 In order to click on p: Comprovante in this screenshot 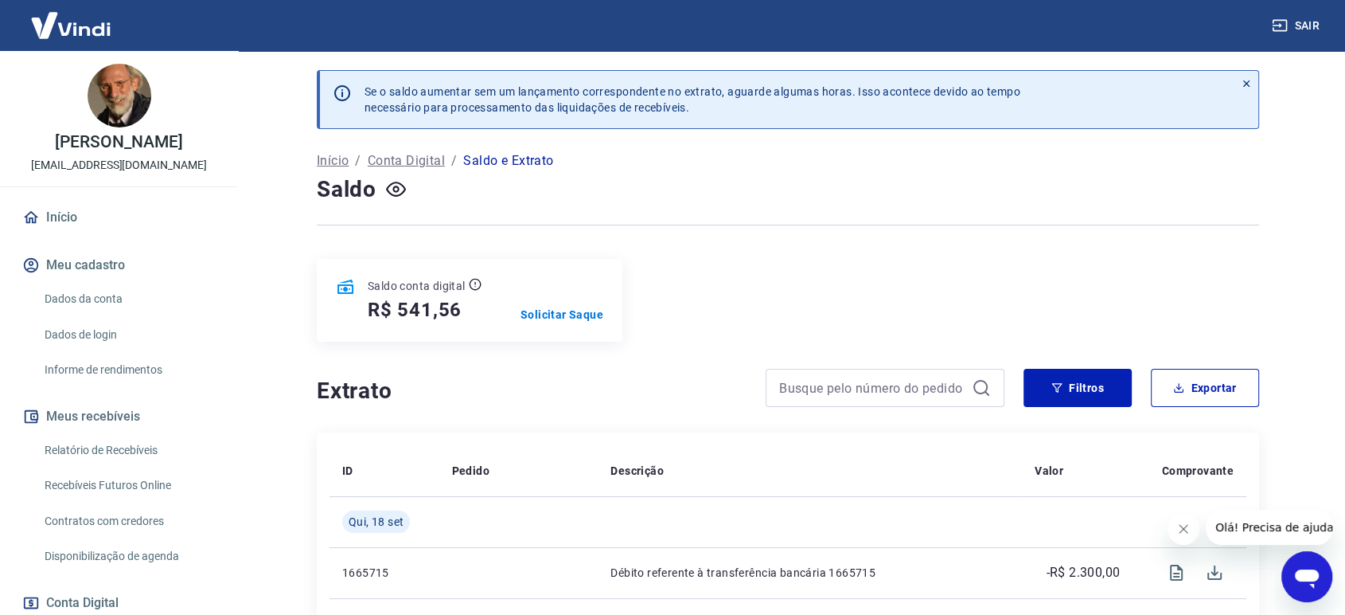, I will do `click(1198, 470)`.